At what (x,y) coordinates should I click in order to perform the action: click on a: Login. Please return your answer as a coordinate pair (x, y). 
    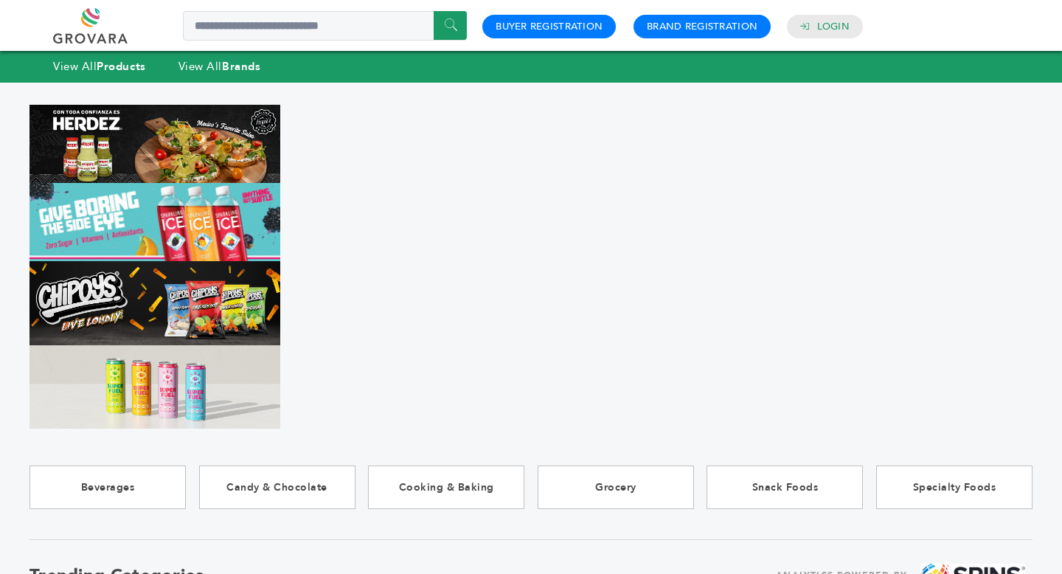
    Looking at the image, I should click on (834, 27).